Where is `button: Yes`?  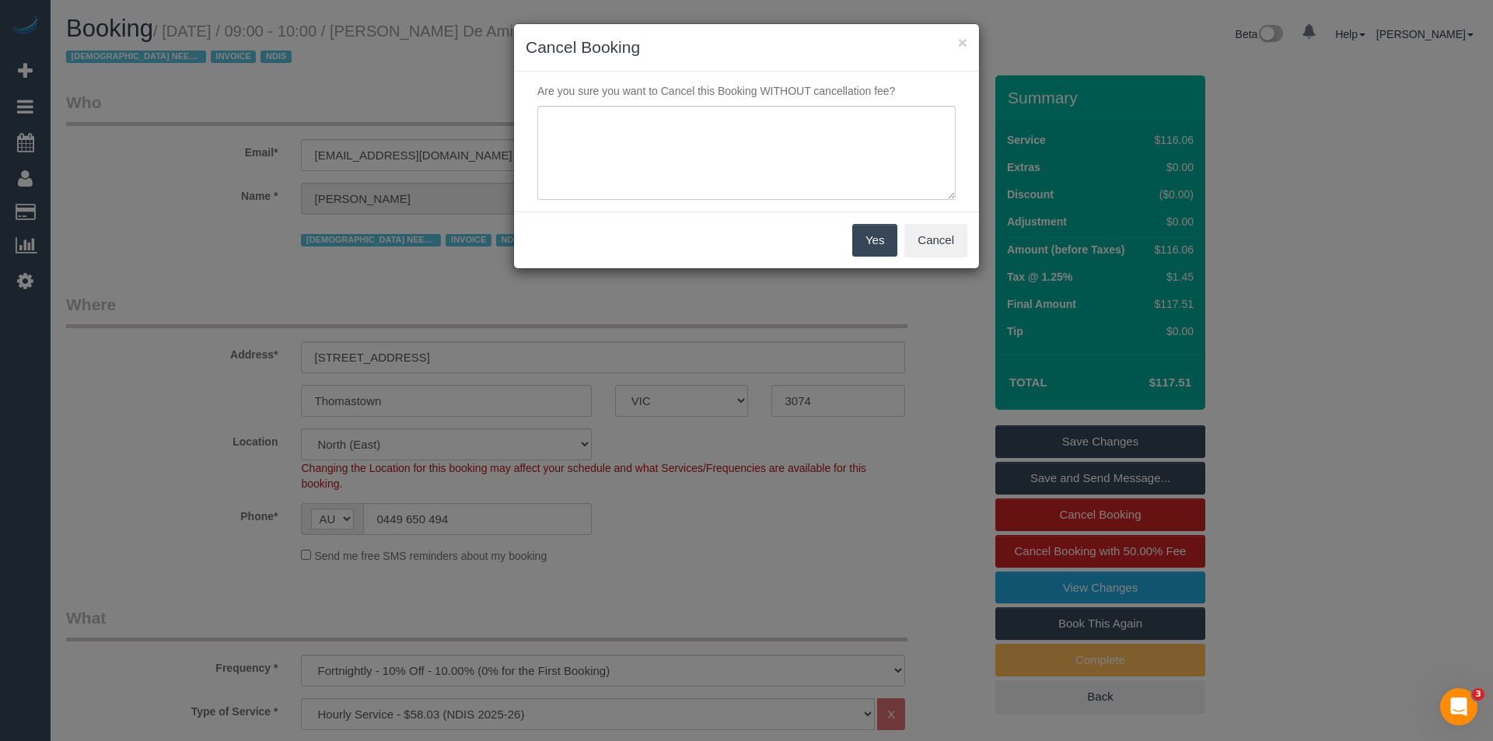 button: Yes is located at coordinates (875, 240).